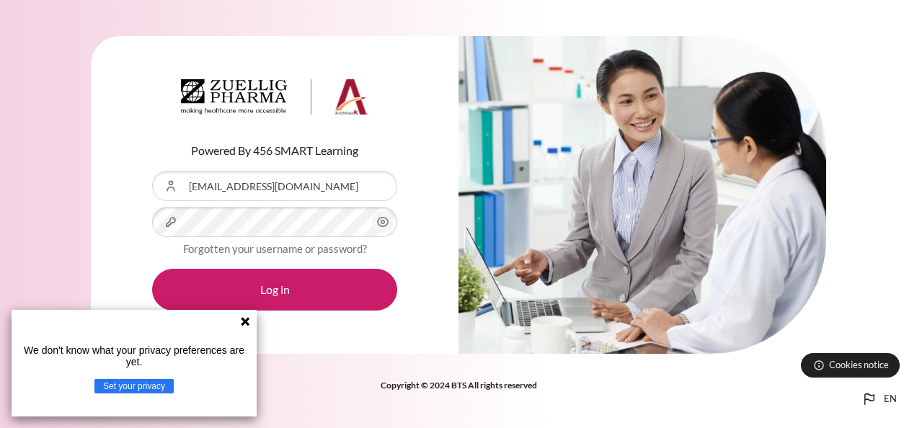 The width and height of the screenshot is (917, 428). Describe the element at coordinates (859, 365) in the screenshot. I see `span: Cookies notice` at that location.